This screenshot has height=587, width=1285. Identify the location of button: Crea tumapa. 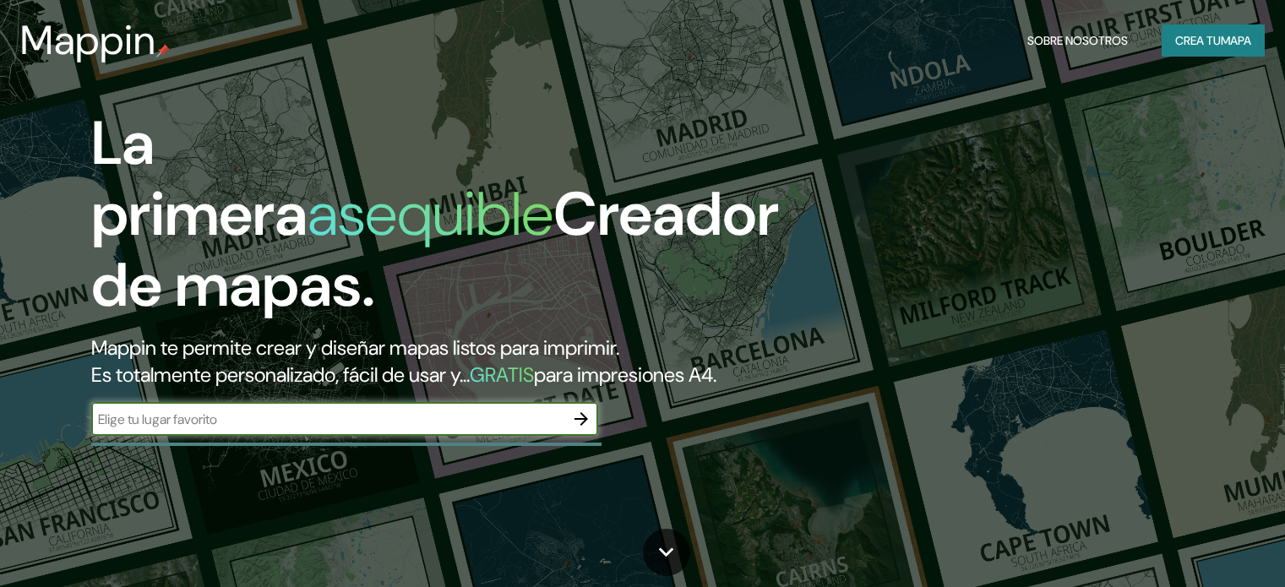
(1213, 41).